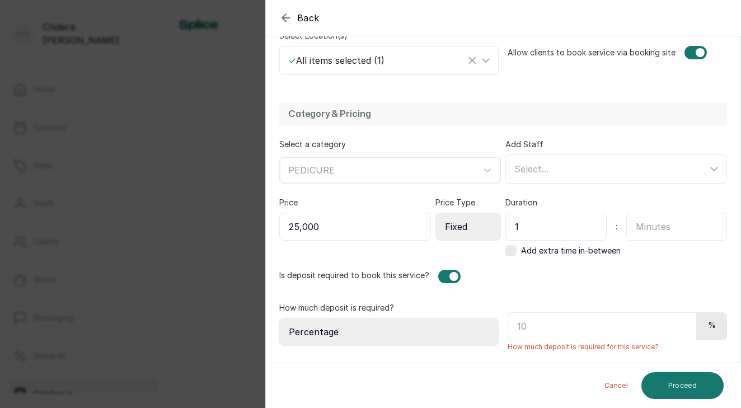 The width and height of the screenshot is (741, 408). I want to click on label: Select a category, so click(312, 144).